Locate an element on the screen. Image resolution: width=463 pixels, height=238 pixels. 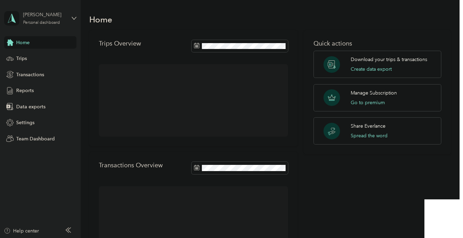
span: Trips is located at coordinates (21, 58).